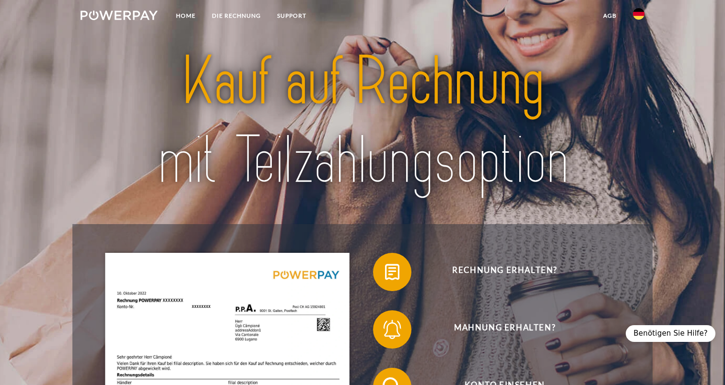  What do you see at coordinates (638, 14) in the screenshot?
I see `img: de` at bounding box center [638, 14].